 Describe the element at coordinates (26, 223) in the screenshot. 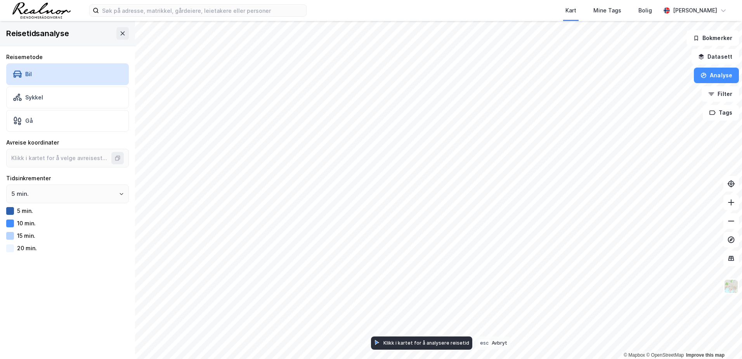

I see `div: 10 min.` at that location.